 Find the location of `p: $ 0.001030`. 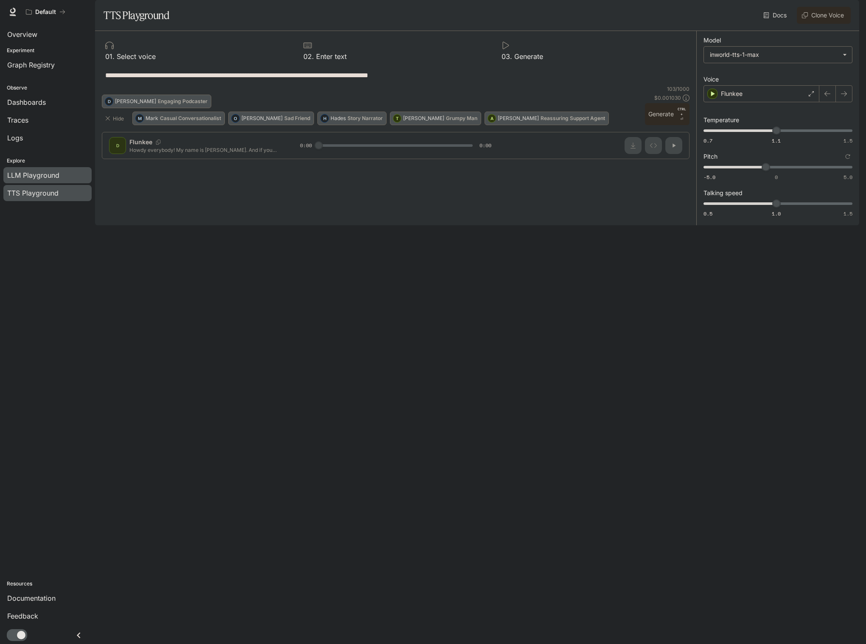

p: $ 0.001030 is located at coordinates (668, 98).